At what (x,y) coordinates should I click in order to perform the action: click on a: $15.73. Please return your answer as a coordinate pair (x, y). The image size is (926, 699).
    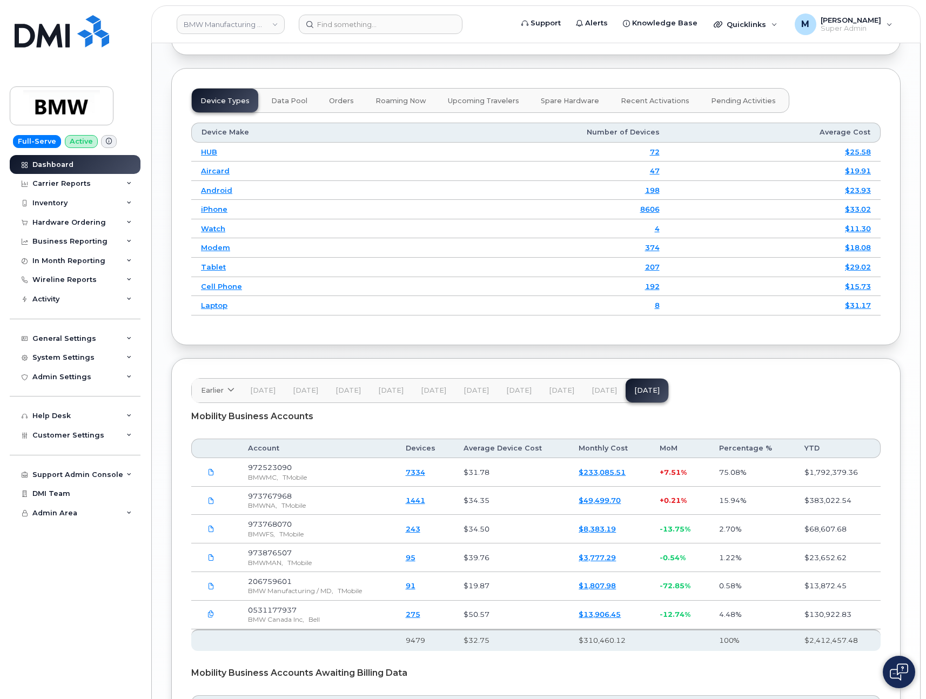
    Looking at the image, I should click on (858, 286).